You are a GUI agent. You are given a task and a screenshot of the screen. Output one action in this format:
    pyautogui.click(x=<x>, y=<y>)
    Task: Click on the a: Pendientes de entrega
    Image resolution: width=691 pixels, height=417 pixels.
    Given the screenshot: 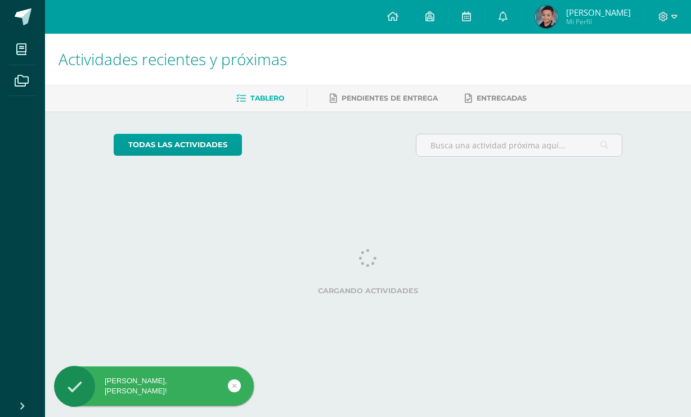 What is the action you would take?
    pyautogui.click(x=384, y=98)
    